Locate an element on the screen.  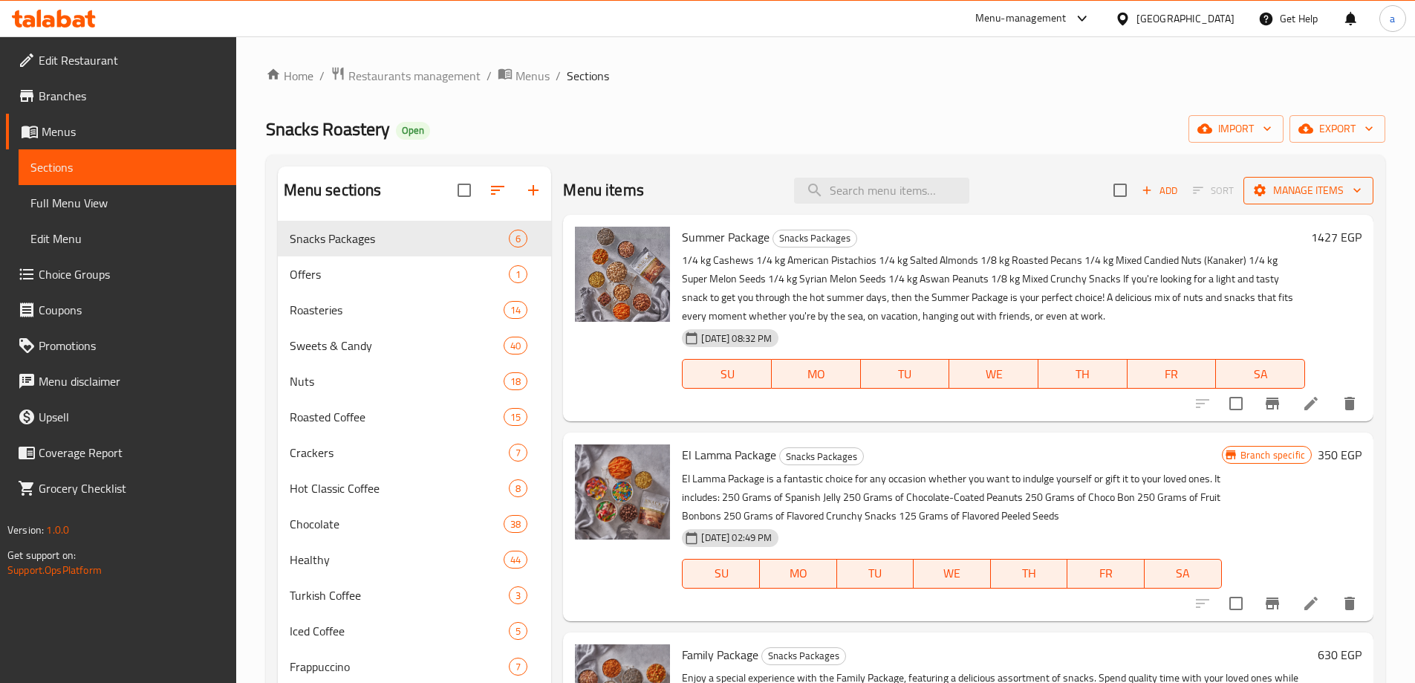
a: Edit menu item is located at coordinates (1311, 403).